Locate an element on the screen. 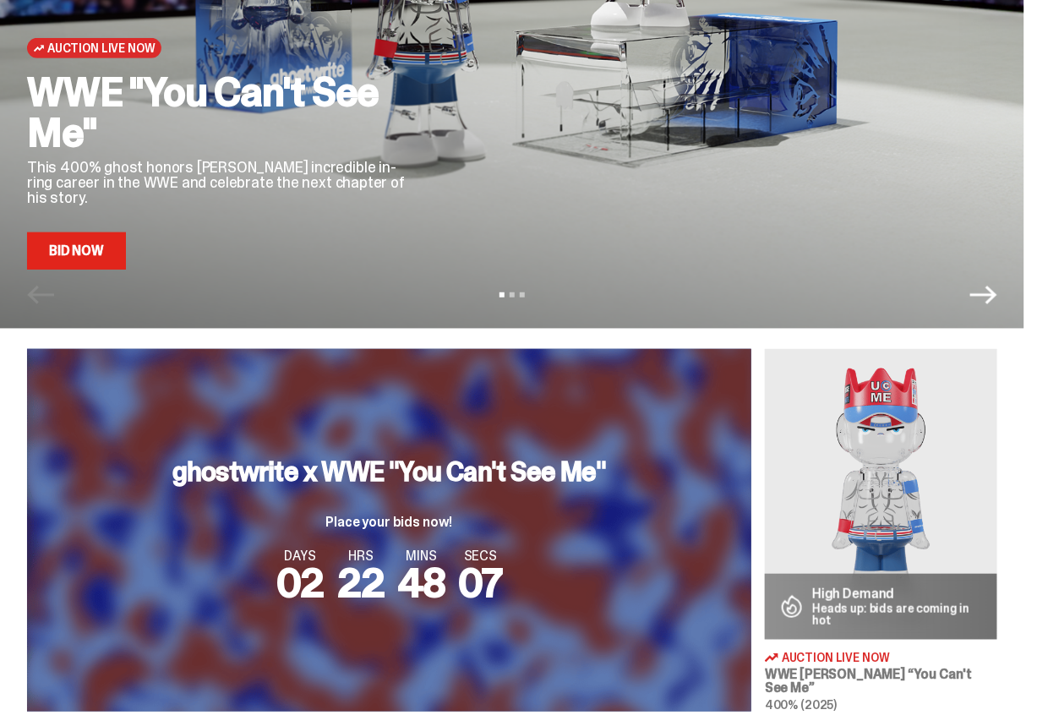 The width and height of the screenshot is (1037, 726). button: View slide 3 is located at coordinates (522, 295).